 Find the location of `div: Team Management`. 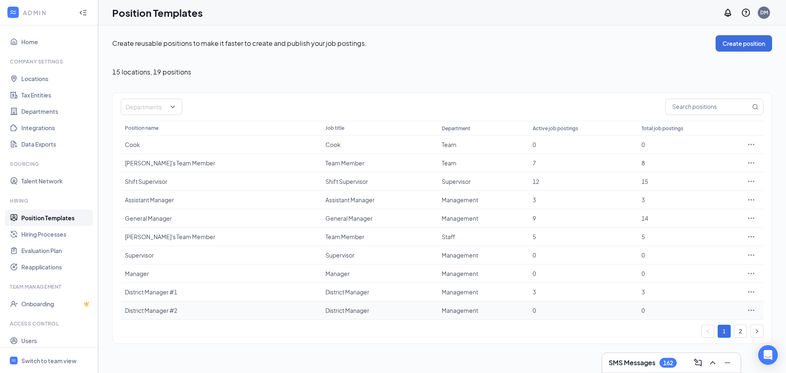

div: Team Management is located at coordinates (50, 287).